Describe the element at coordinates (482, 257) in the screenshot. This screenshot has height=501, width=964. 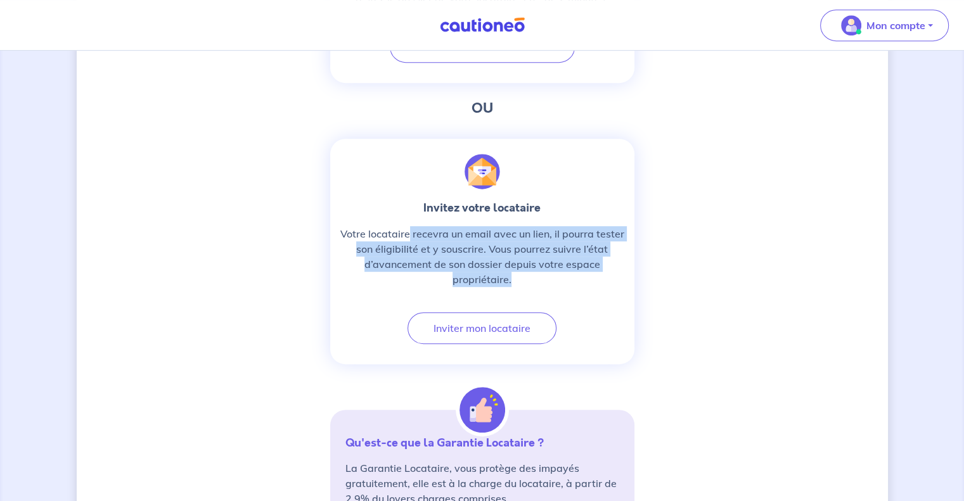
I see `p: Votre locataire recevra un email avec un lien, il pourra tester son éligibilité et y souscrire. V...` at that location.